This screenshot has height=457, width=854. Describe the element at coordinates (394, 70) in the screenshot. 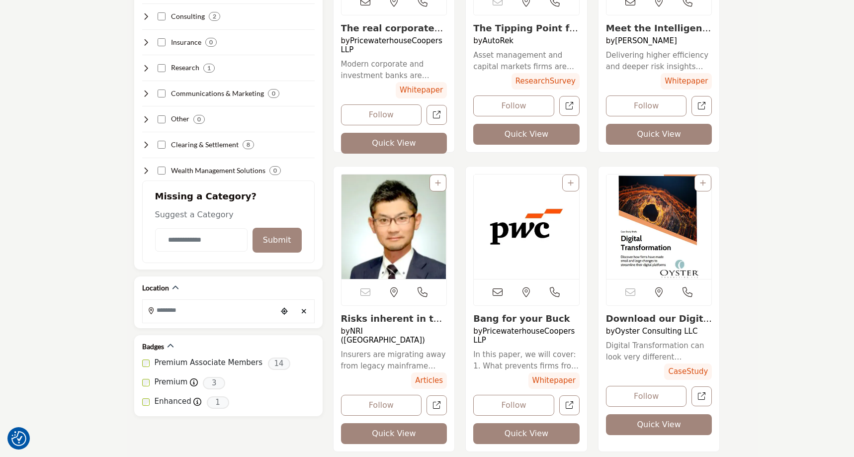

I see `a: Modern corporate and investment banks are tangled in a paradox: transformation programs are every...` at that location.